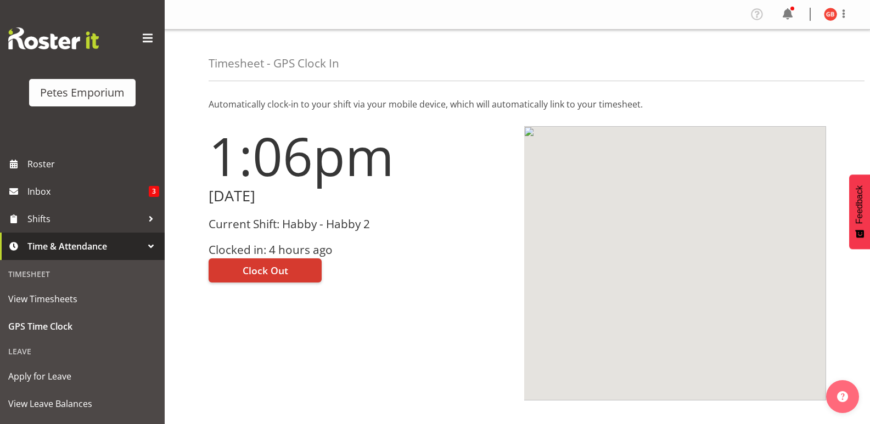  I want to click on img: Rosterit website logo, so click(53, 38).